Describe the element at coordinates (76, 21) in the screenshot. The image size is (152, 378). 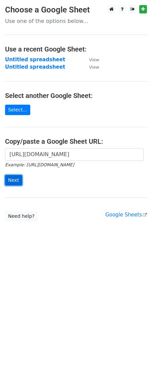
I see `p: Use one of the options below...` at that location.